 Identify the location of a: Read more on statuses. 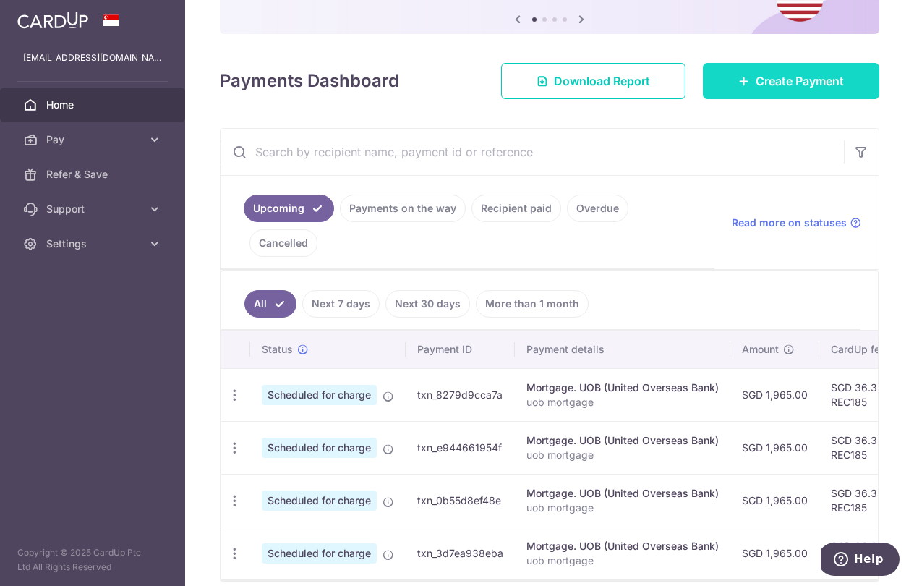
(796, 223).